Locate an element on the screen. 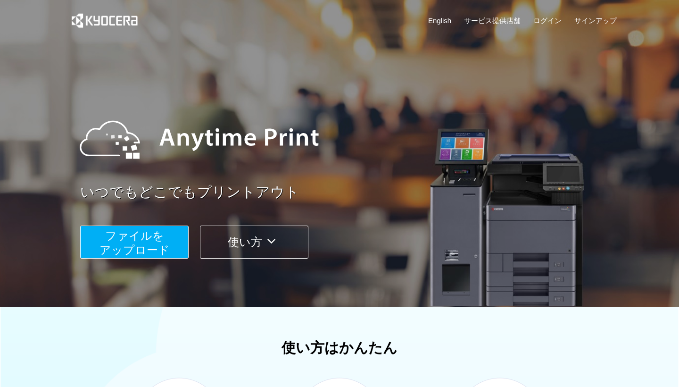 The height and width of the screenshot is (387, 679). button: ファイルを​​アップロード is located at coordinates (134, 242).